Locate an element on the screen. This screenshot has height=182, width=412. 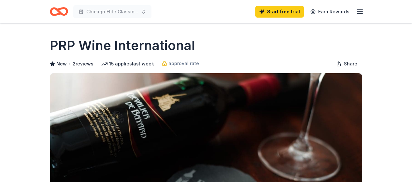
span: approval rate is located at coordinates (184, 64).